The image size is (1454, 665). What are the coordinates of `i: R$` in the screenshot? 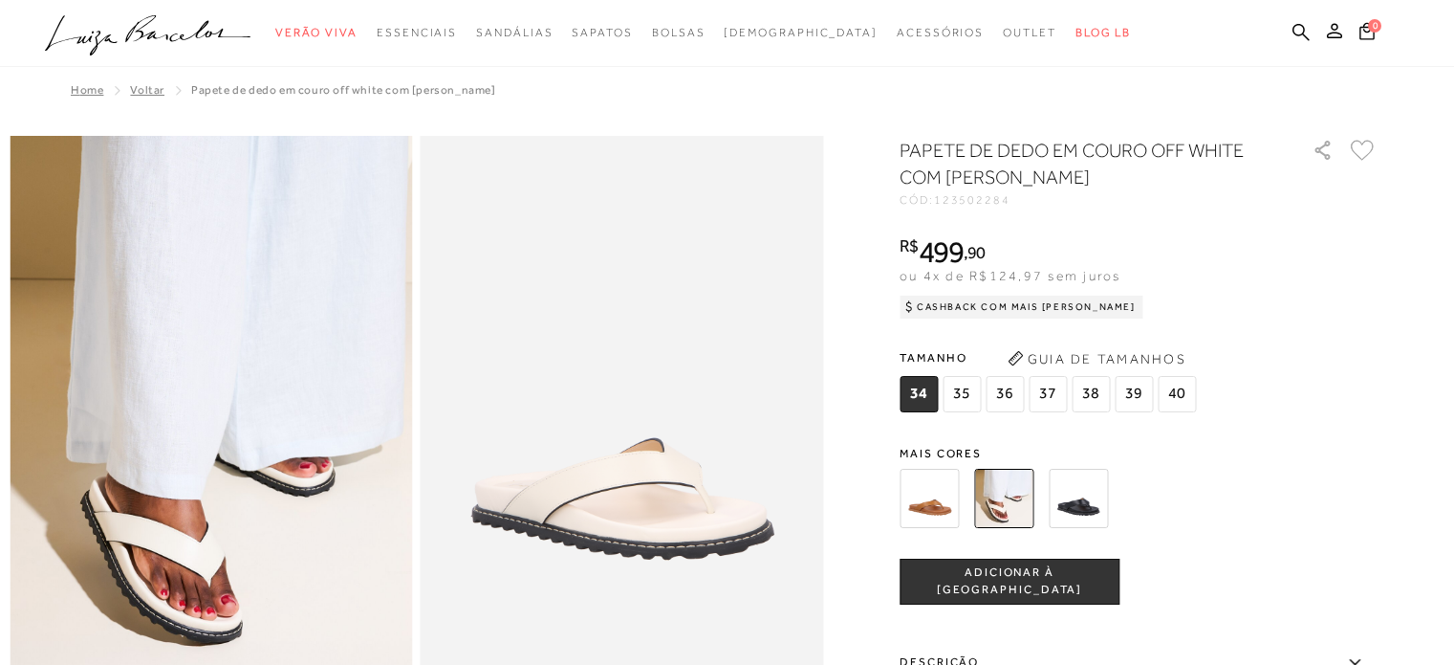 It's located at (909, 246).